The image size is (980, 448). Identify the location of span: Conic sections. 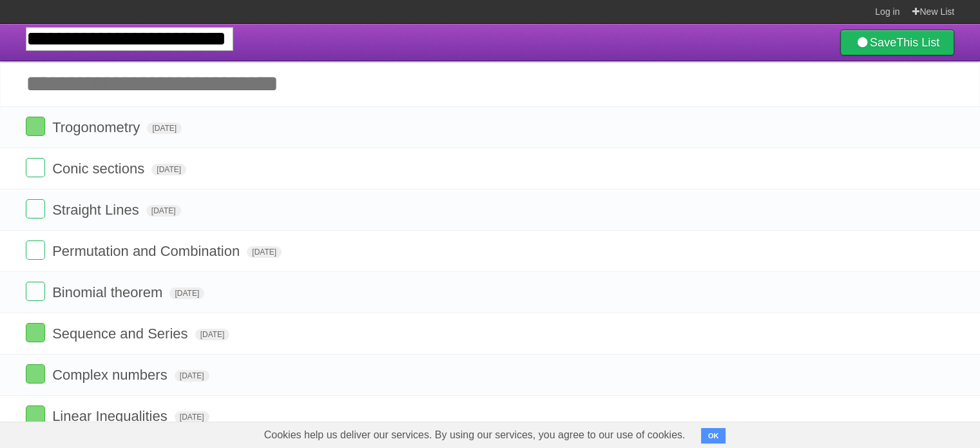
(100, 168).